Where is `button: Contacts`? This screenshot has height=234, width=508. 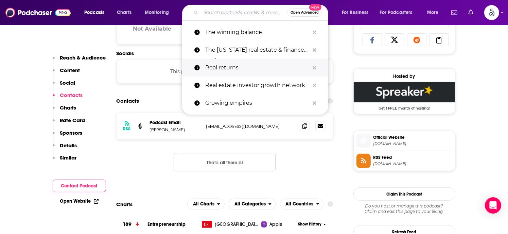 button: Contacts is located at coordinates (68, 98).